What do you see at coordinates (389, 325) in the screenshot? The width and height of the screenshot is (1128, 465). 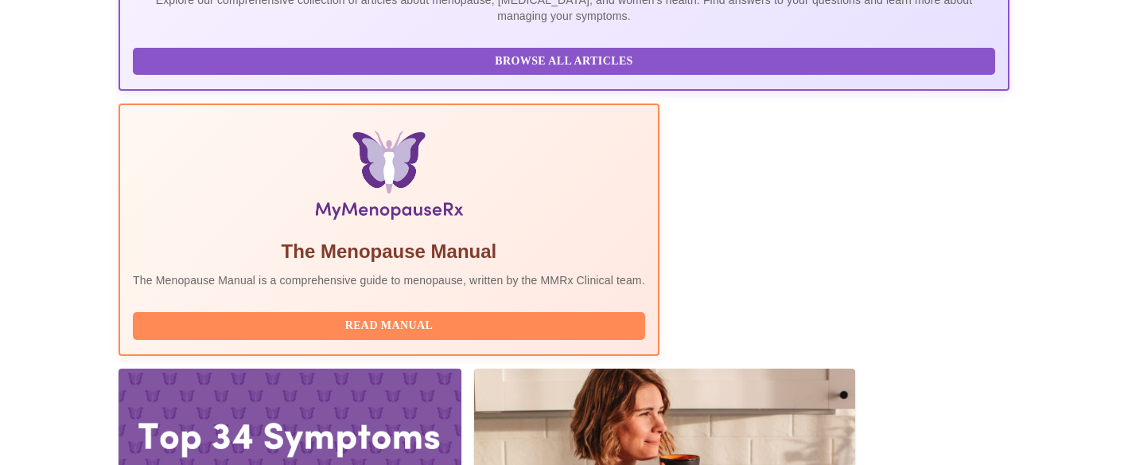 I see `span: Read Manual` at bounding box center [389, 325].